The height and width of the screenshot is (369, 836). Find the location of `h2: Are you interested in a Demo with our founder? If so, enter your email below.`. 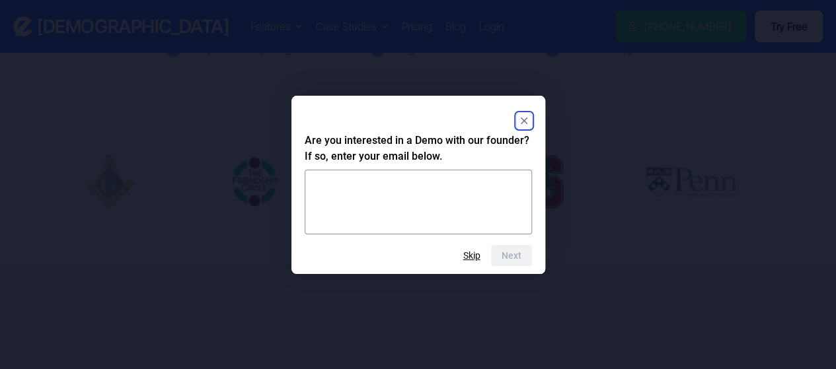

h2: Are you interested in a Demo with our founder? If so, enter your email below. is located at coordinates (418, 149).